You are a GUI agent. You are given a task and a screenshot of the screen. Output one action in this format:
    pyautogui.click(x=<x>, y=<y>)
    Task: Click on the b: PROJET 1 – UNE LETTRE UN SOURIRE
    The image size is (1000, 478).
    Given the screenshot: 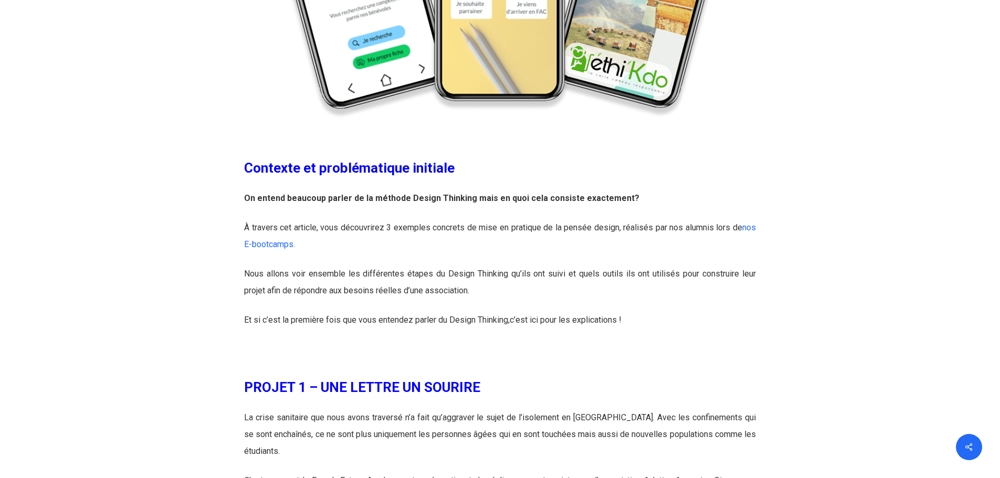 What is the action you would take?
    pyautogui.click(x=362, y=387)
    